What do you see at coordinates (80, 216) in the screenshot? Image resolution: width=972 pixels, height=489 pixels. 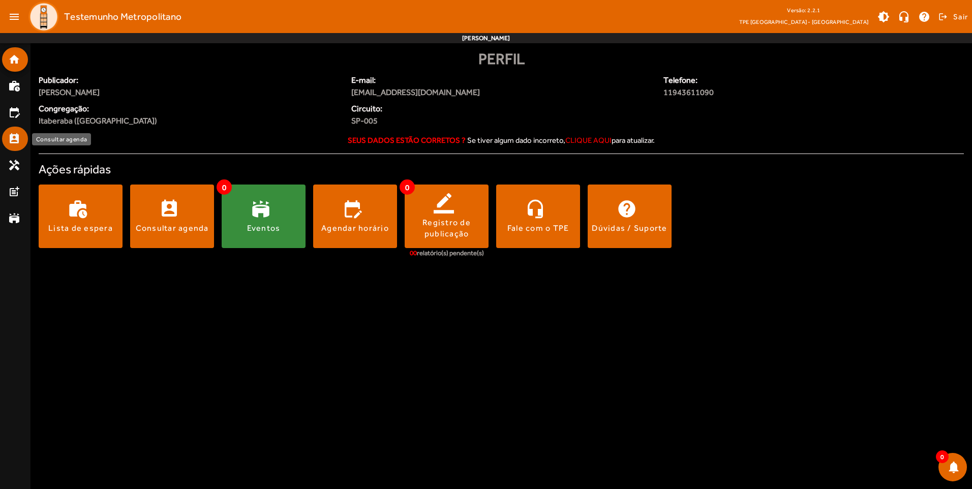 I see `button: Lista de espera` at bounding box center [80, 216].